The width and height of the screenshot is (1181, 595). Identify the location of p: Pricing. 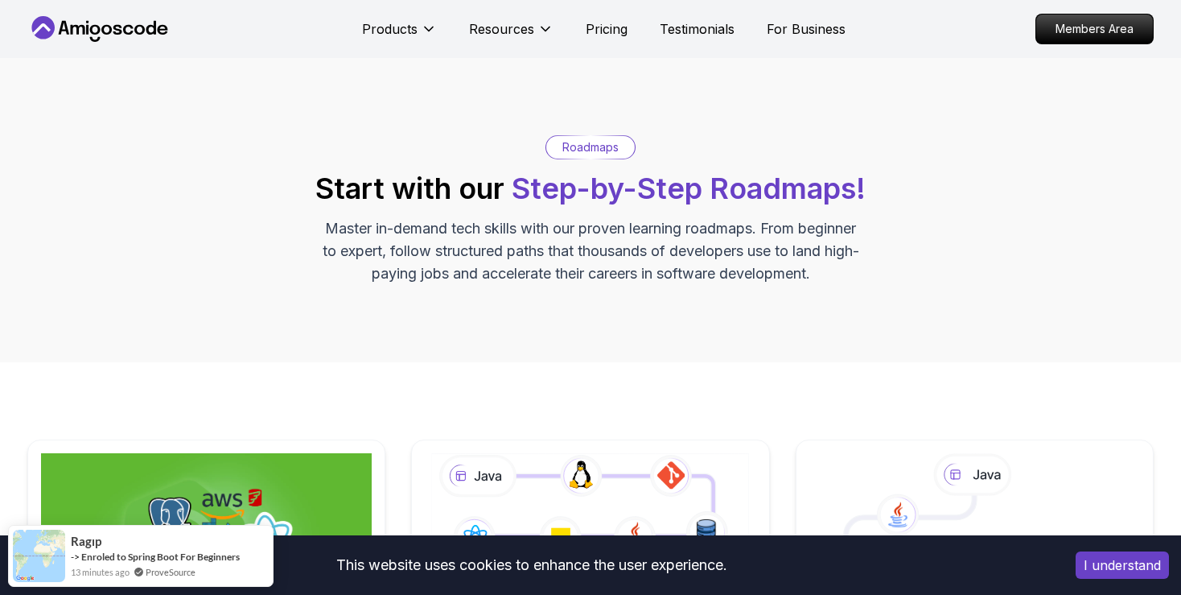
(607, 29).